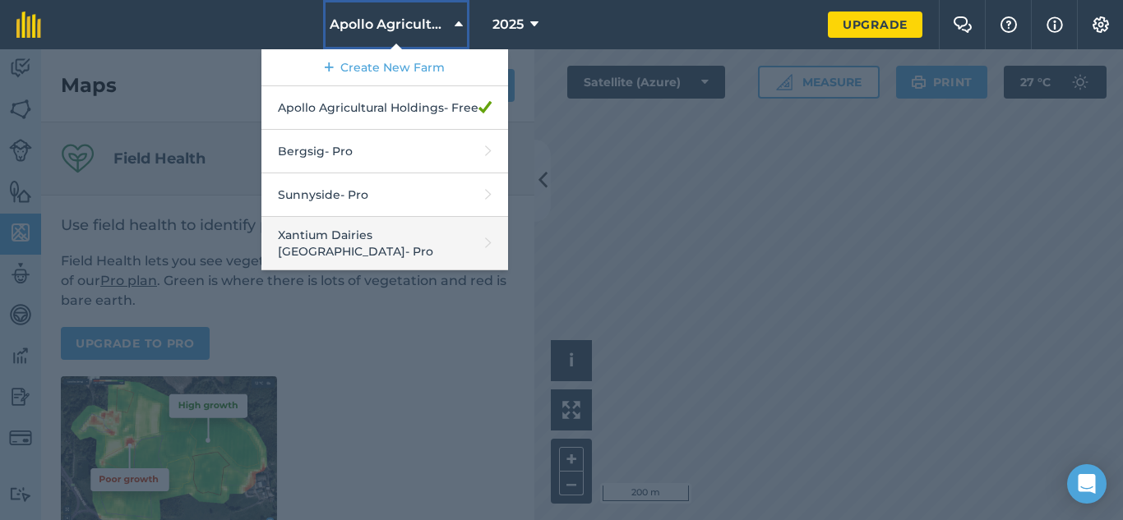  I want to click on a: Apollo Agricultural Holdings- Free, so click(385, 108).